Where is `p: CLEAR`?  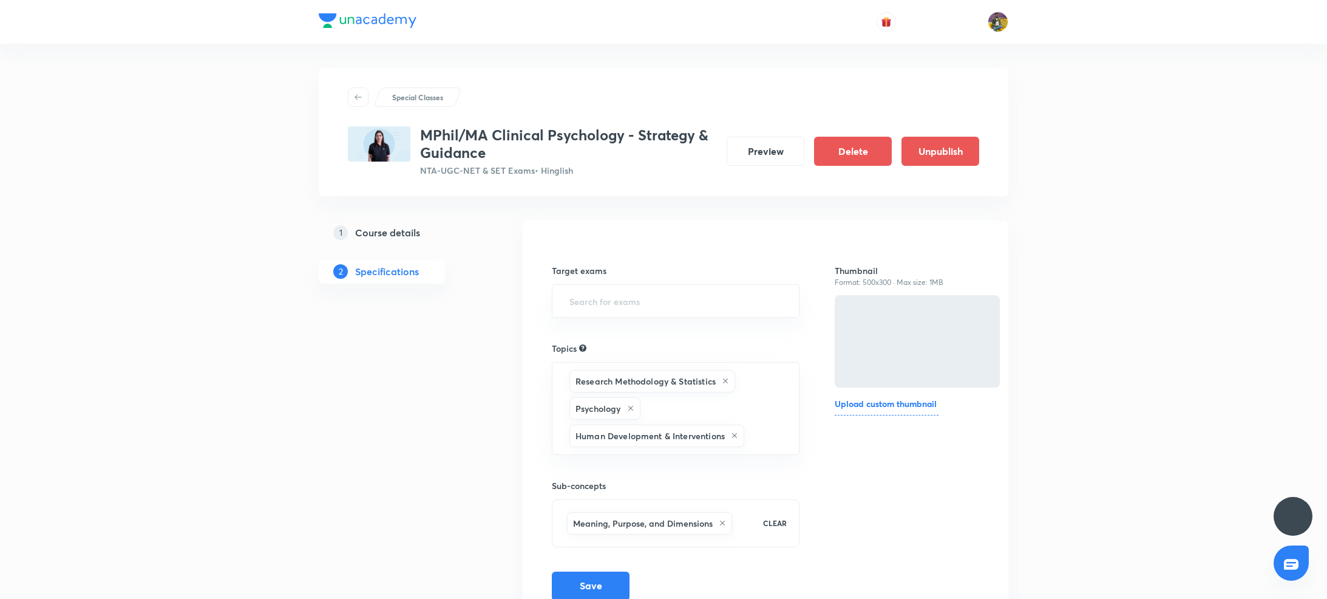
p: CLEAR is located at coordinates (775, 523).